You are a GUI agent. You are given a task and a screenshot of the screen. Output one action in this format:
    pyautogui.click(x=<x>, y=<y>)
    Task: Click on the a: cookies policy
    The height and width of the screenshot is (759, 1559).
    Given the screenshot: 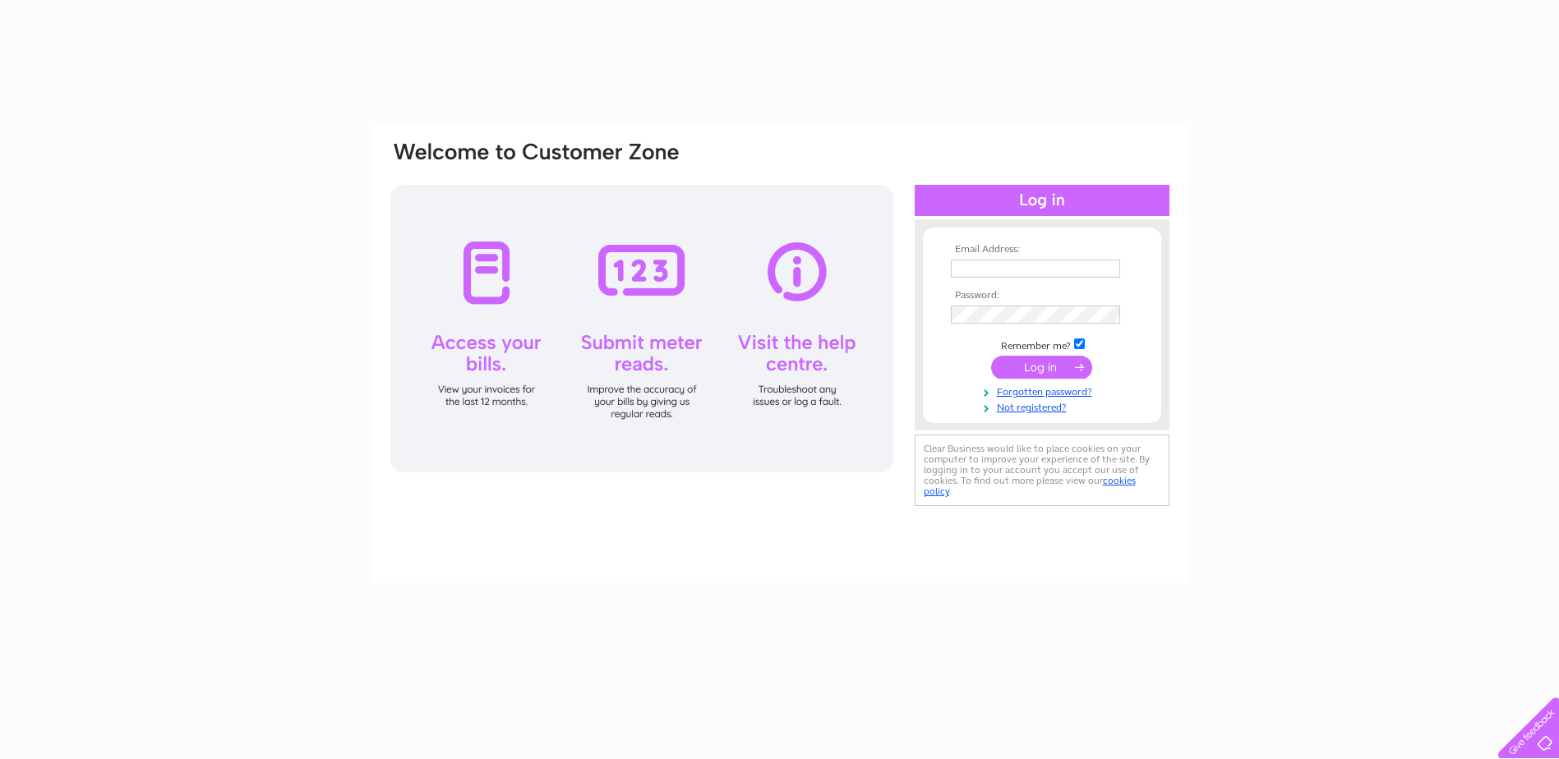 What is the action you would take?
    pyautogui.click(x=1030, y=486)
    